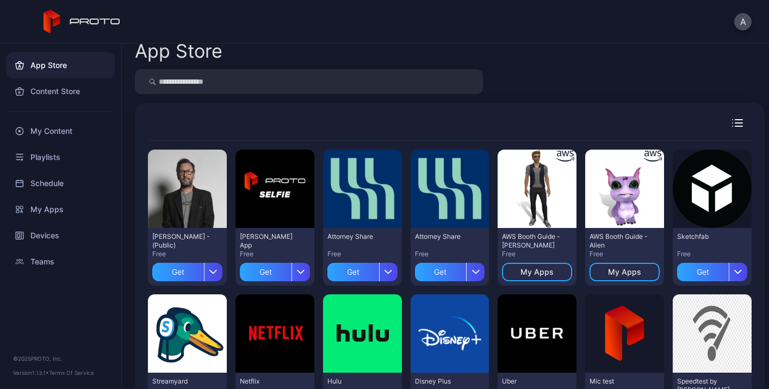  What do you see at coordinates (532, 241) in the screenshot?
I see `div: AWS Booth Guide - Wes` at bounding box center [532, 241].